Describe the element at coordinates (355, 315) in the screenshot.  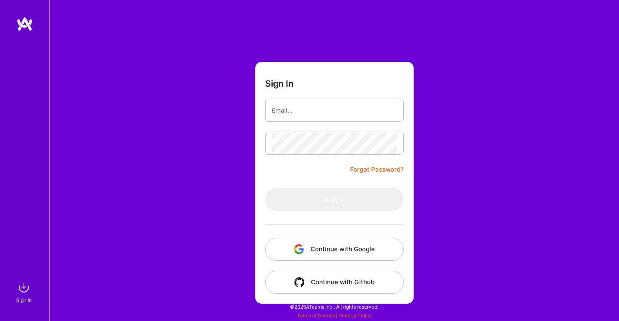
I see `a: Privacy Policy` at that location.